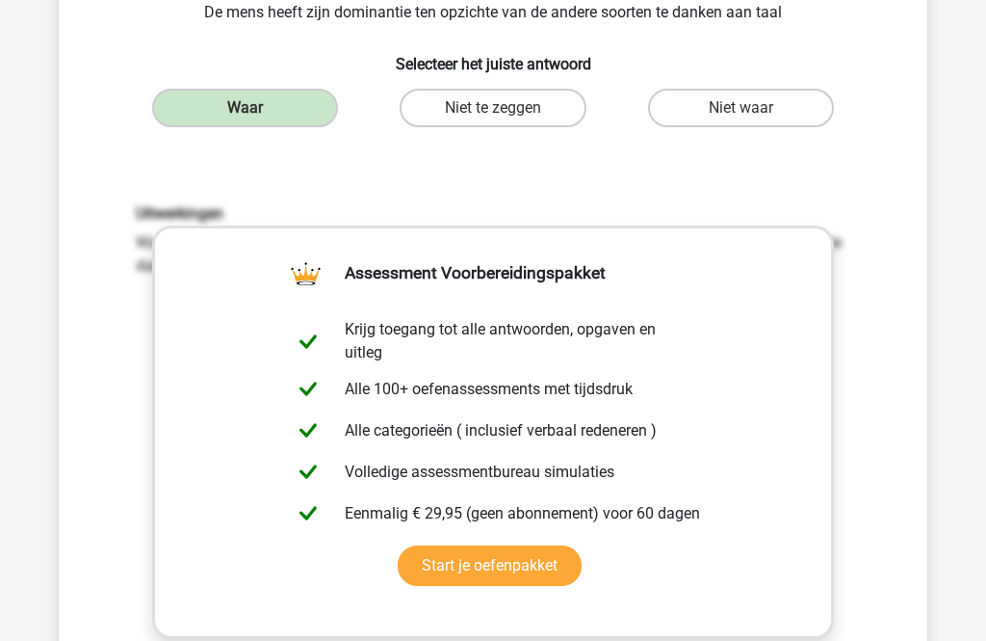 Image resolution: width=986 pixels, height=641 pixels. I want to click on div: Waar. Er staat in de tekst dat taal een verworvenheid is waaraan we onze heerschappij in het dier..., so click(493, 241).